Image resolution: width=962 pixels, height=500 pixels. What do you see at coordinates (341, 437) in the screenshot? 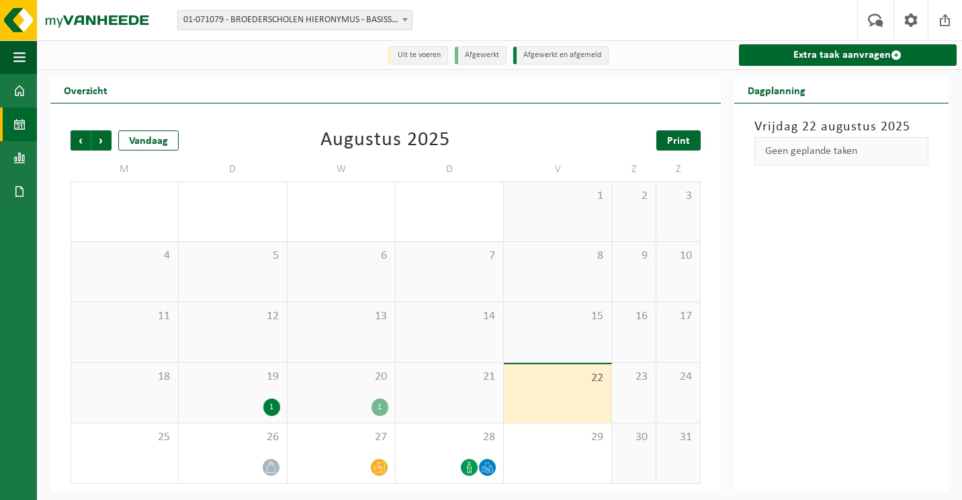
I see `span: 27` at bounding box center [341, 437].